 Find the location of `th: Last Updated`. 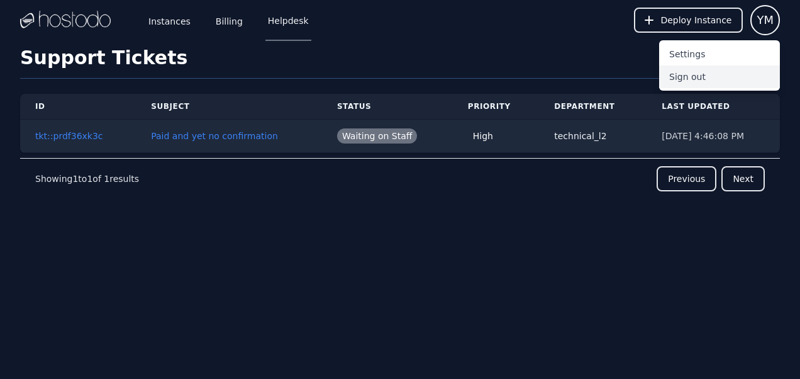

th: Last Updated is located at coordinates (713, 106).